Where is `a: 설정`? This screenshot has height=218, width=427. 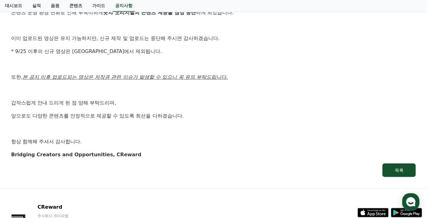 a: 설정 is located at coordinates (99, 174).